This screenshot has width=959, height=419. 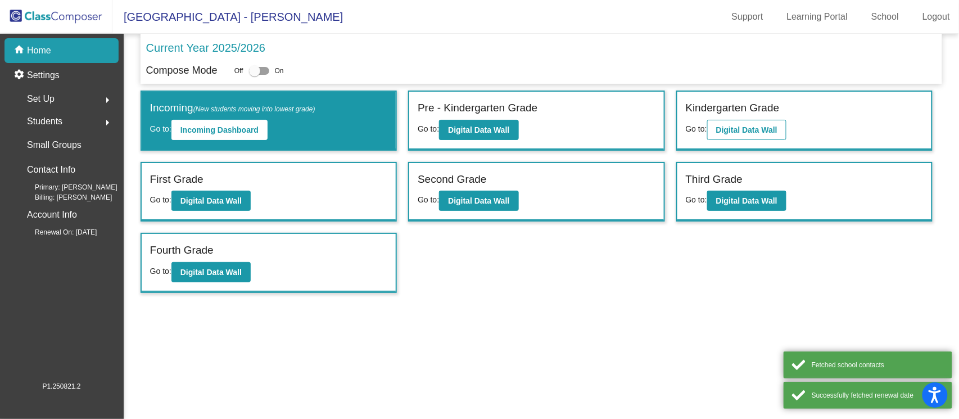 What do you see at coordinates (280, 71) in the screenshot?
I see `span: On` at bounding box center [280, 71].